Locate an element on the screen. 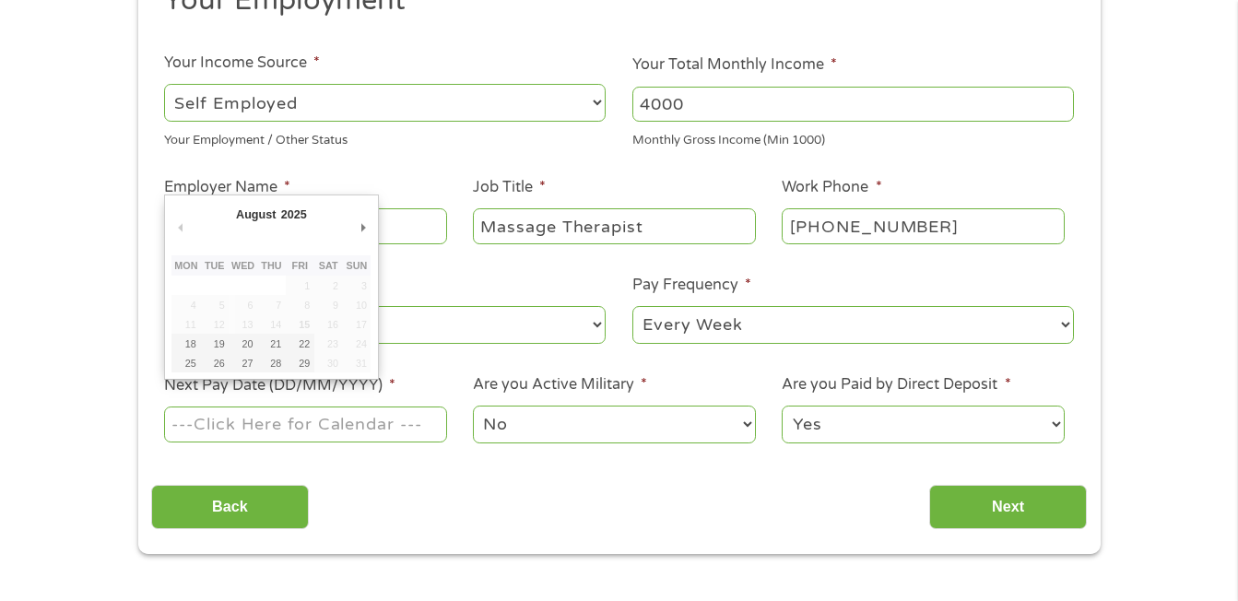  input: Use the arrow keys to pick a date is located at coordinates (305, 424).